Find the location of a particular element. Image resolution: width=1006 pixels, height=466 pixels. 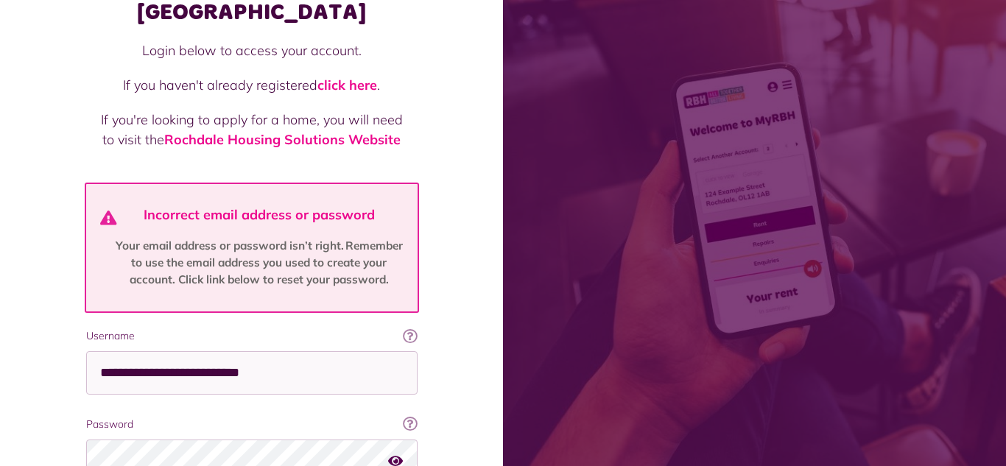

a: click here is located at coordinates (347, 85).